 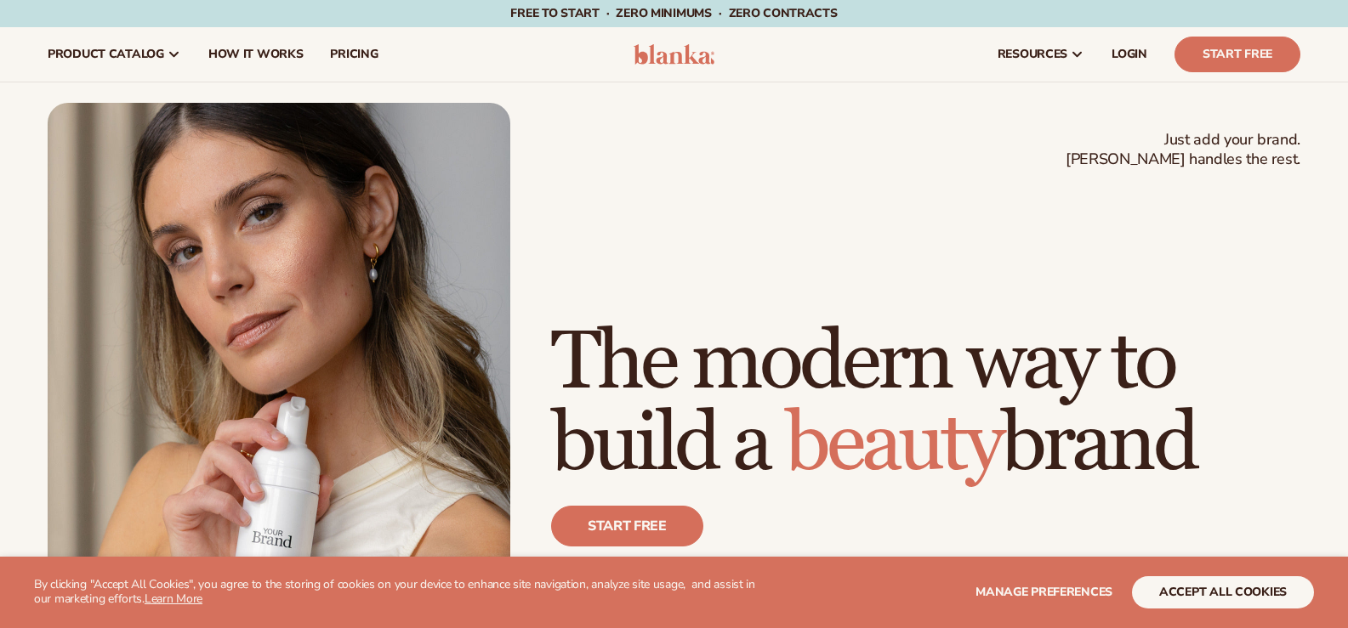 What do you see at coordinates (627, 526) in the screenshot?
I see `a: Start free` at bounding box center [627, 526].